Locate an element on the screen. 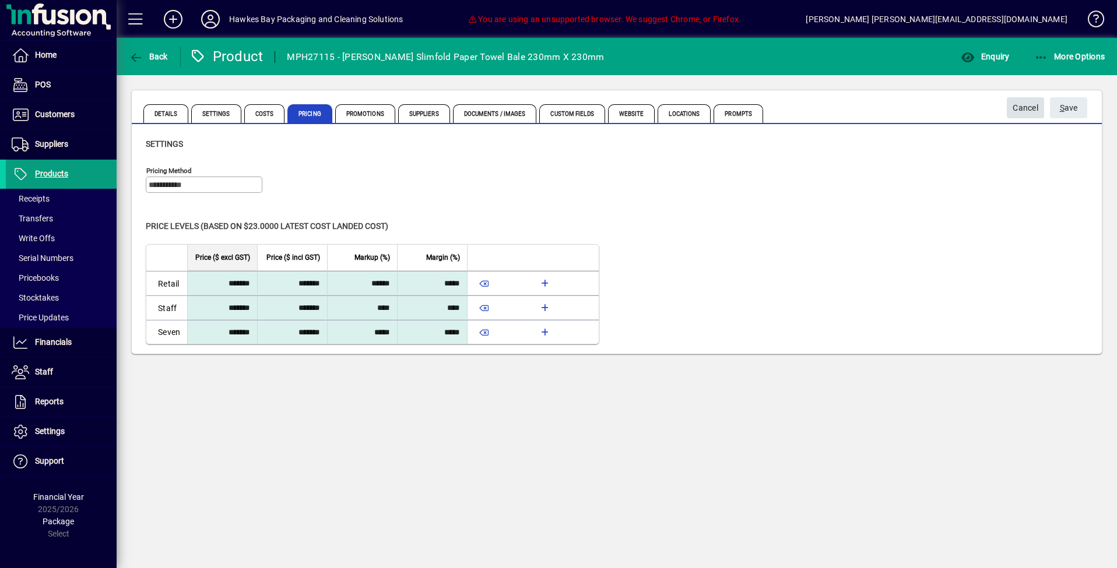 This screenshot has height=568, width=1117. span: Transfers is located at coordinates (32, 219).